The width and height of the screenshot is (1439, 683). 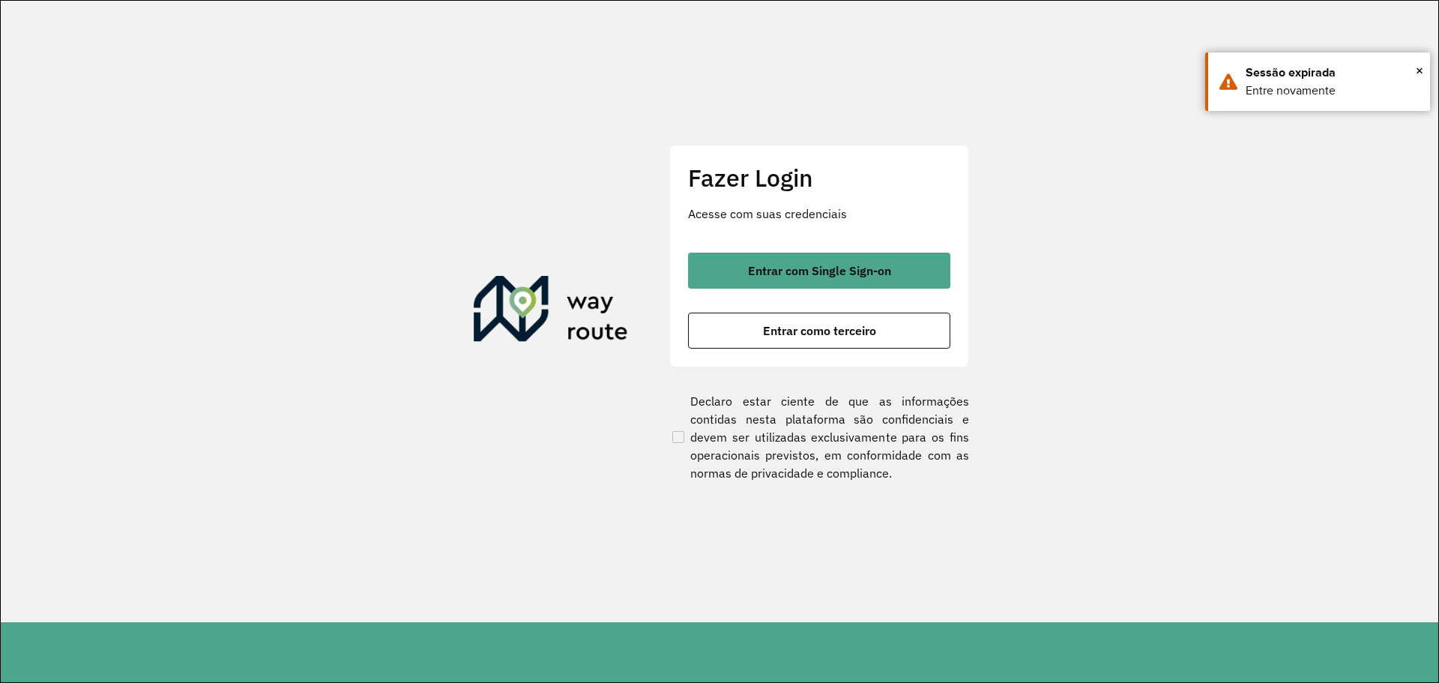 What do you see at coordinates (1332, 91) in the screenshot?
I see `div: Entre novamente` at bounding box center [1332, 91].